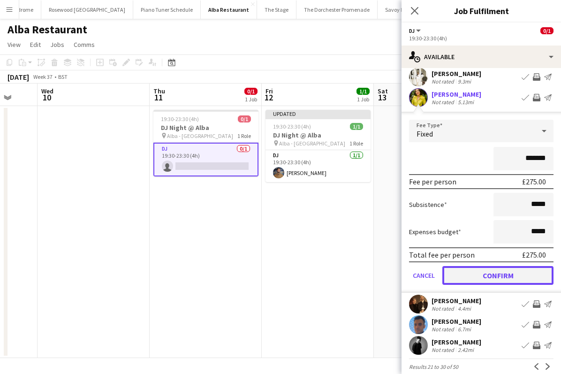  I want to click on button: Piano Tuner Schedule, so click(167, 9).